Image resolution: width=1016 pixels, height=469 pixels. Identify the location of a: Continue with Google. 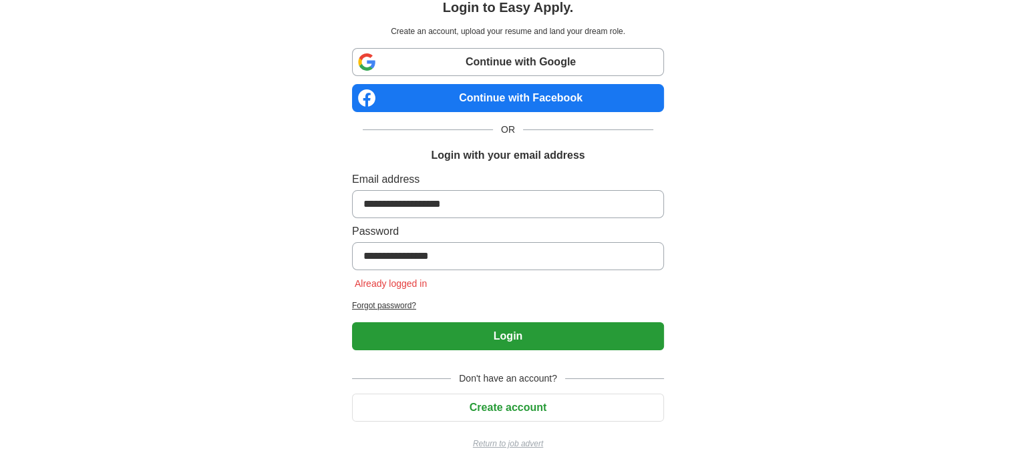
(507, 62).